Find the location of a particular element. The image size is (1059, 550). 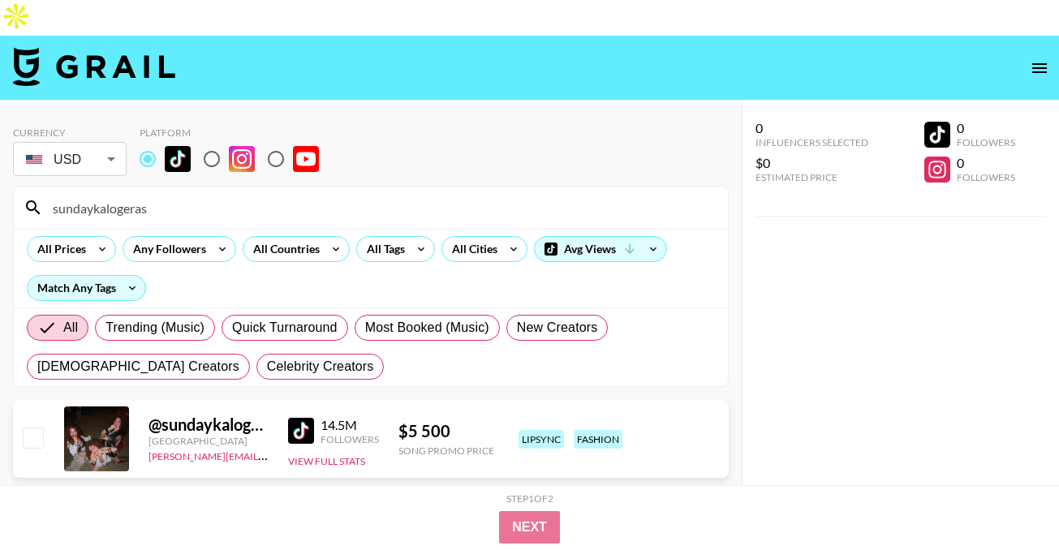

div: Any Followers is located at coordinates (166, 249).